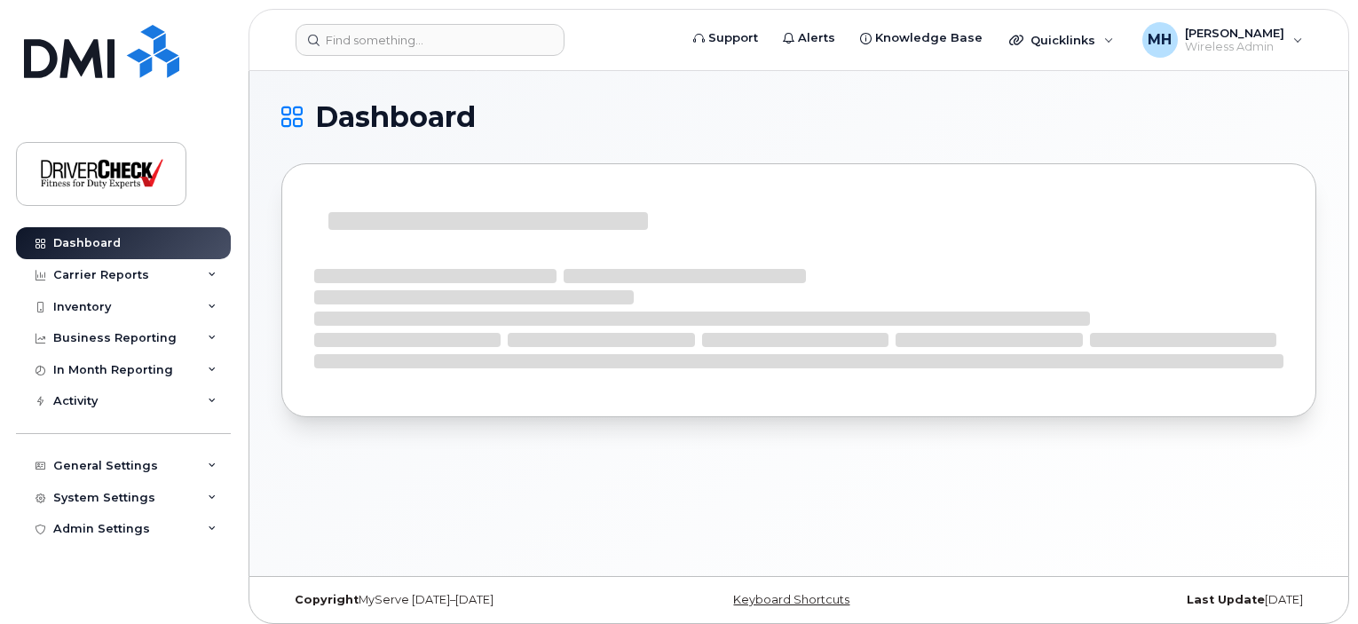 This screenshot has height=624, width=1358. What do you see at coordinates (327, 599) in the screenshot?
I see `strong: Copyright` at bounding box center [327, 599].